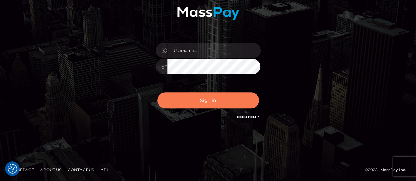  I want to click on div: © 2025 , MassPay Inc., so click(388, 170).